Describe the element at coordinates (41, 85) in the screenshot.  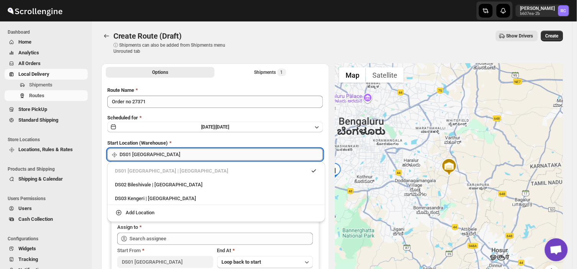
I see `span: Shipments` at that location.